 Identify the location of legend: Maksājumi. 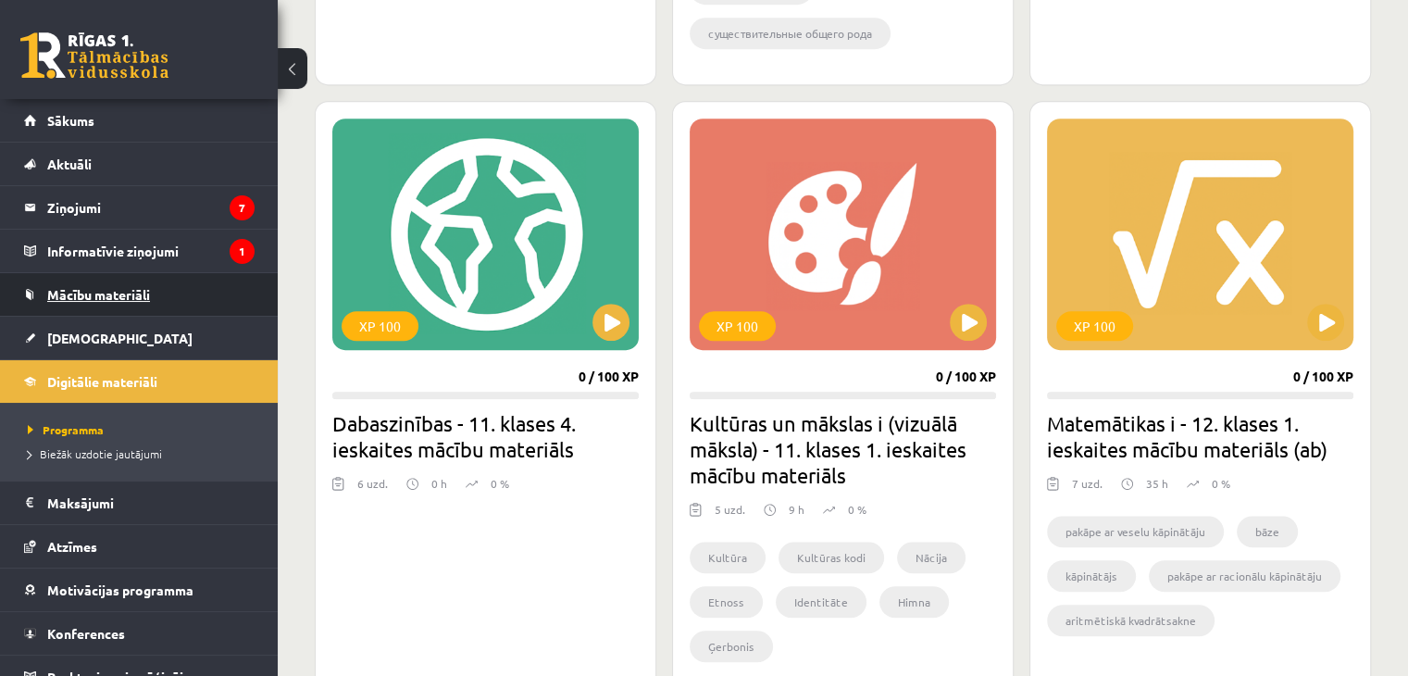
(151, 503).